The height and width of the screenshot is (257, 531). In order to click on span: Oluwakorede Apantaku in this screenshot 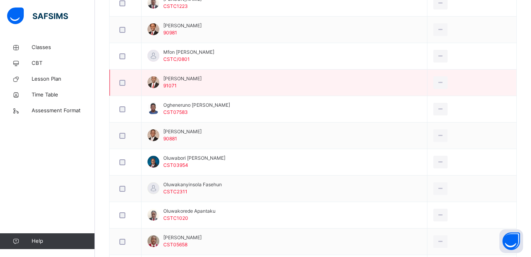, I will do `click(189, 211)`.